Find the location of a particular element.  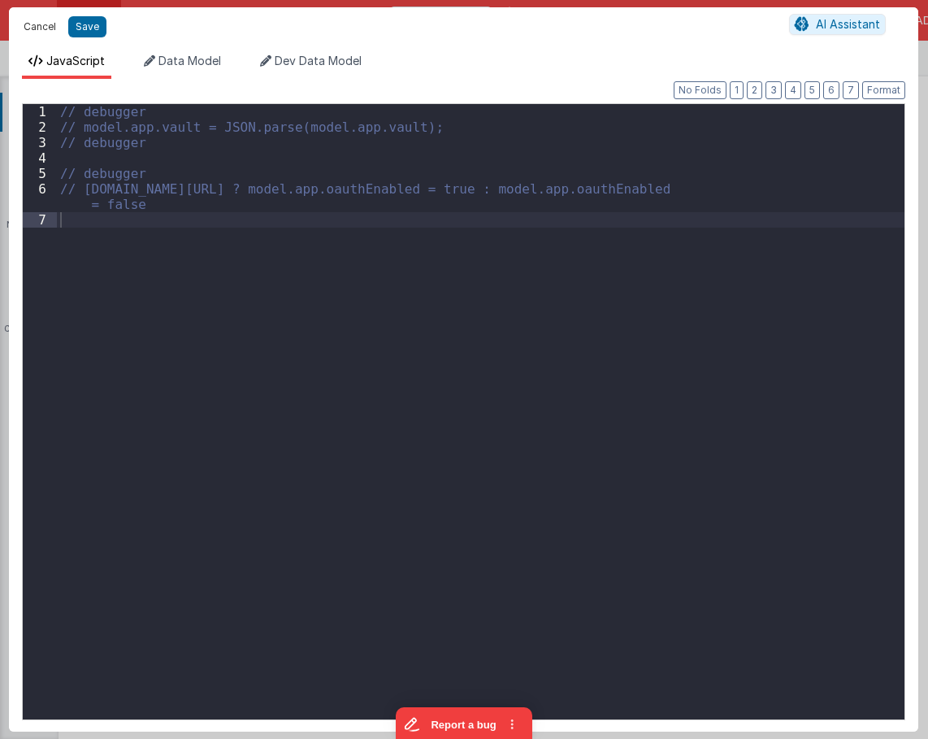

button: Cancel is located at coordinates (40, 27).